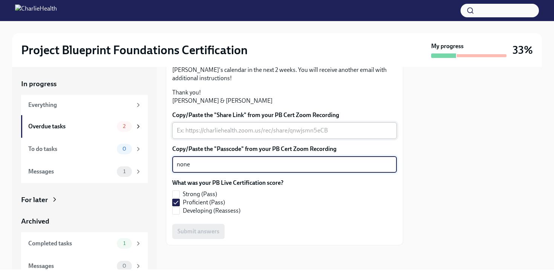 The image size is (554, 277). What do you see at coordinates (124, 126) in the screenshot?
I see `span: 2` at bounding box center [124, 126].